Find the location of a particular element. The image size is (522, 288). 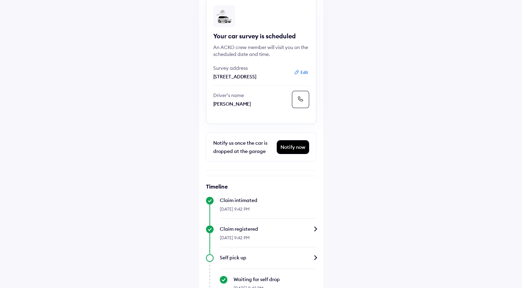

div: Your car survey is scheduled is located at coordinates (261, 36).